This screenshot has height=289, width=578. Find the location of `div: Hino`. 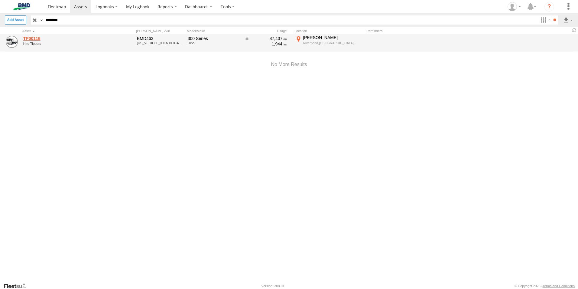

div: Hino is located at coordinates (214, 43).